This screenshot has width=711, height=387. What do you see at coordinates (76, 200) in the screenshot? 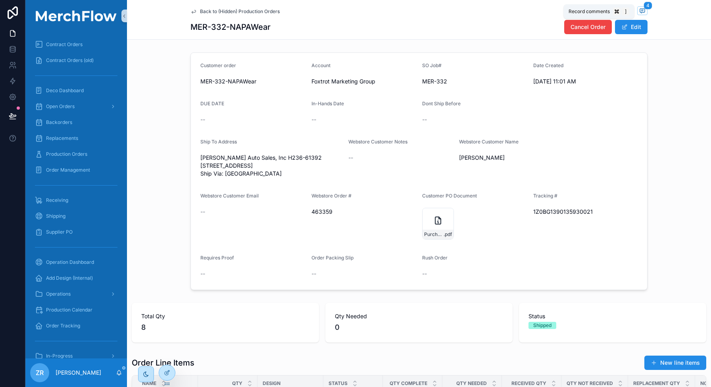
I see `a: Receiving` at bounding box center [76, 200].